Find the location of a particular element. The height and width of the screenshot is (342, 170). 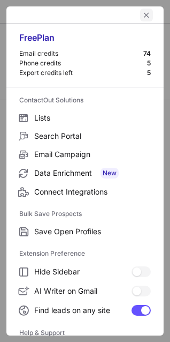

label: Bulk Save Prospects is located at coordinates (85, 214).